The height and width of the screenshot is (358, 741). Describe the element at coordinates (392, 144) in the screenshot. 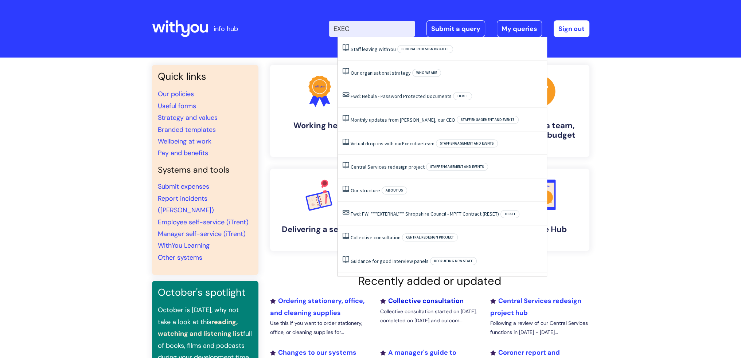

I see `a: Virtual drop-ins with ourExecutiveteam` at that location.